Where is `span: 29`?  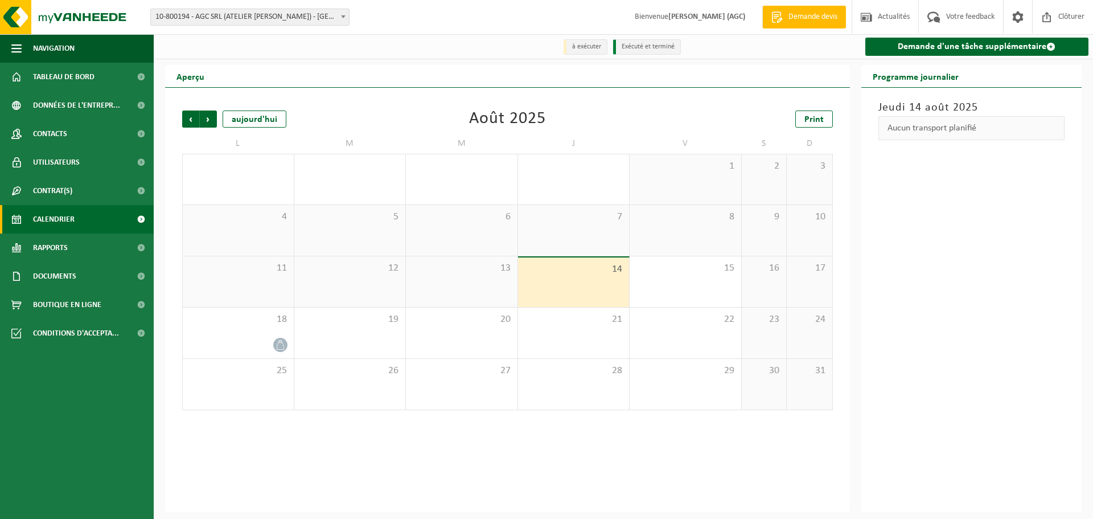
span: 29 is located at coordinates (685, 371).